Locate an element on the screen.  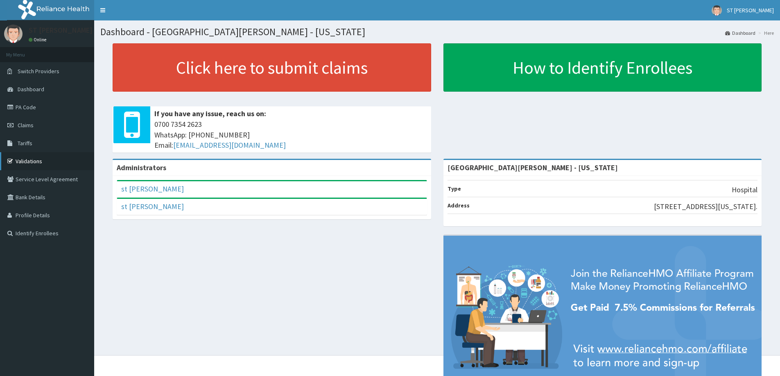
a: Dashboard is located at coordinates (740, 33).